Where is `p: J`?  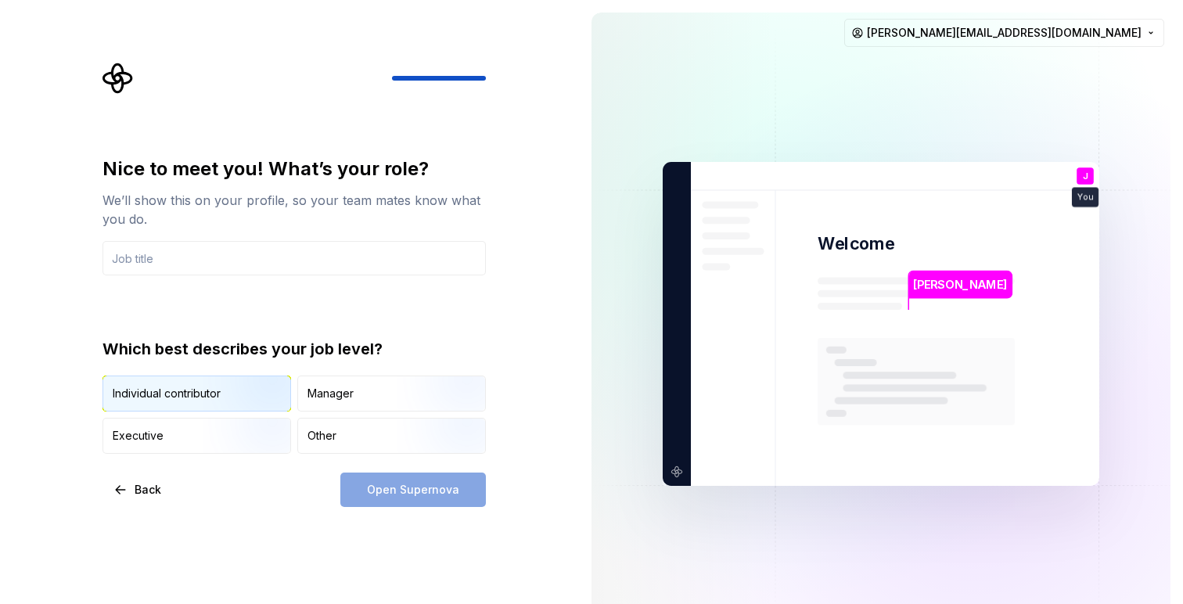
p: J is located at coordinates (1085, 176).